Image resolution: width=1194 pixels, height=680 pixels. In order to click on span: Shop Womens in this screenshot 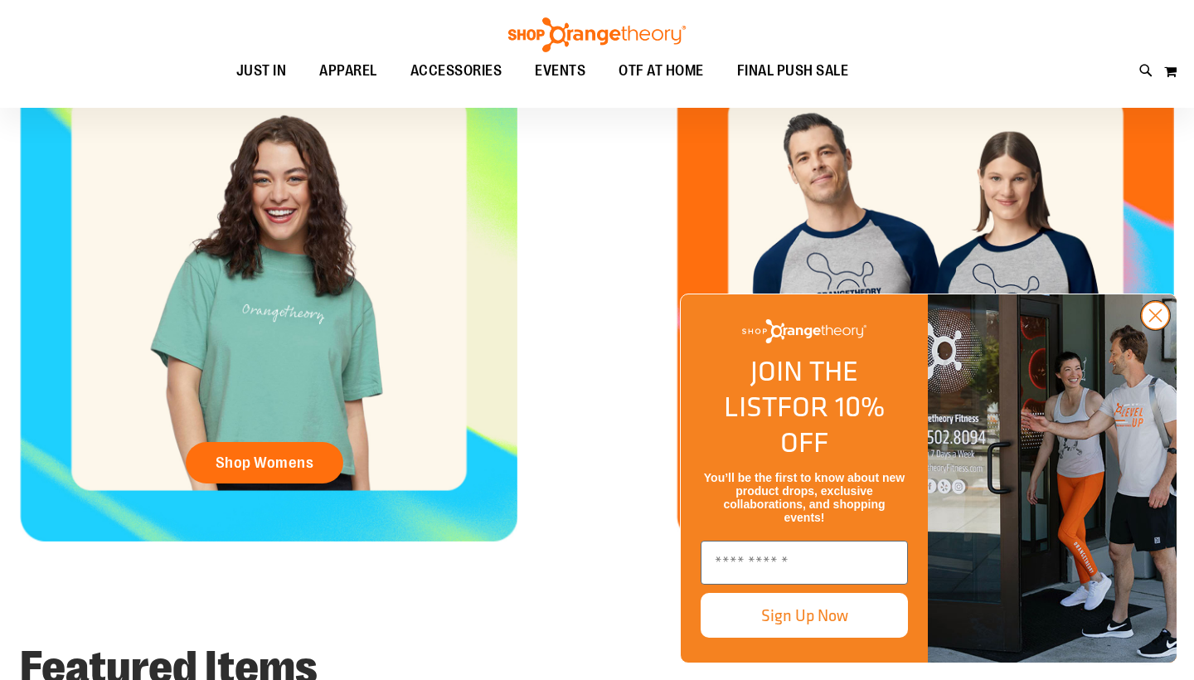, I will do `click(264, 463)`.